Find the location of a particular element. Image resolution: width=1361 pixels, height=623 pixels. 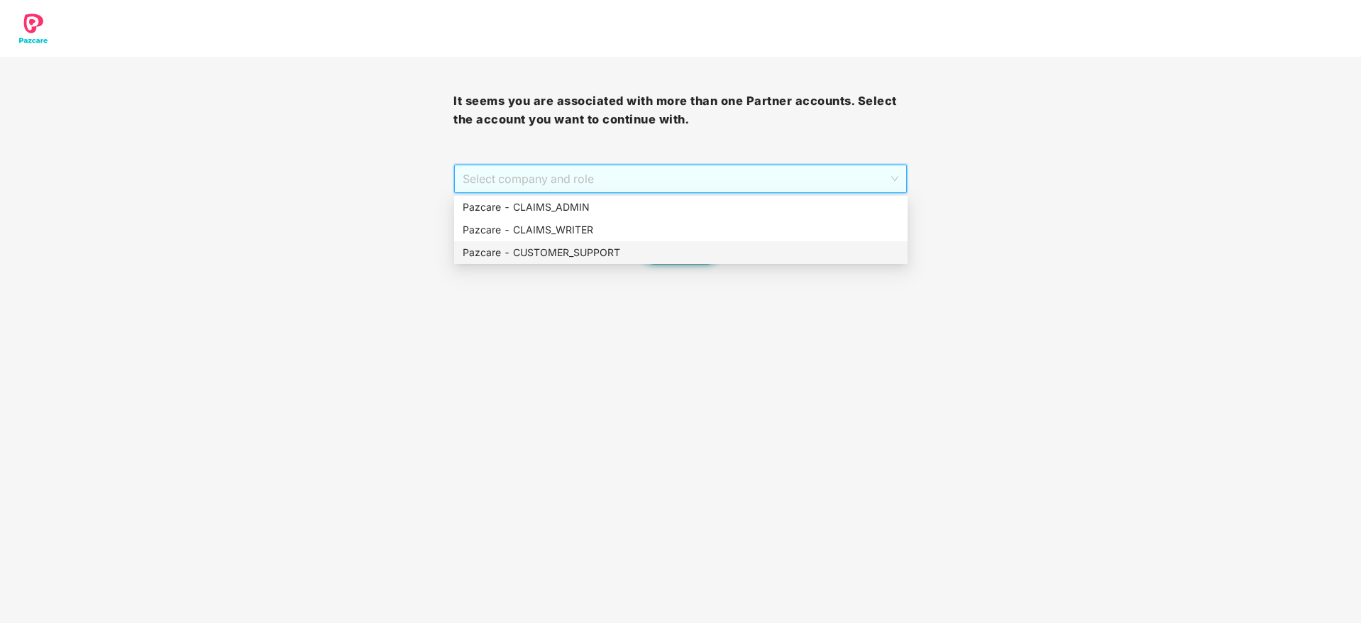

div: Pazcare - CLAIMS_ADMIN is located at coordinates (681, 207).